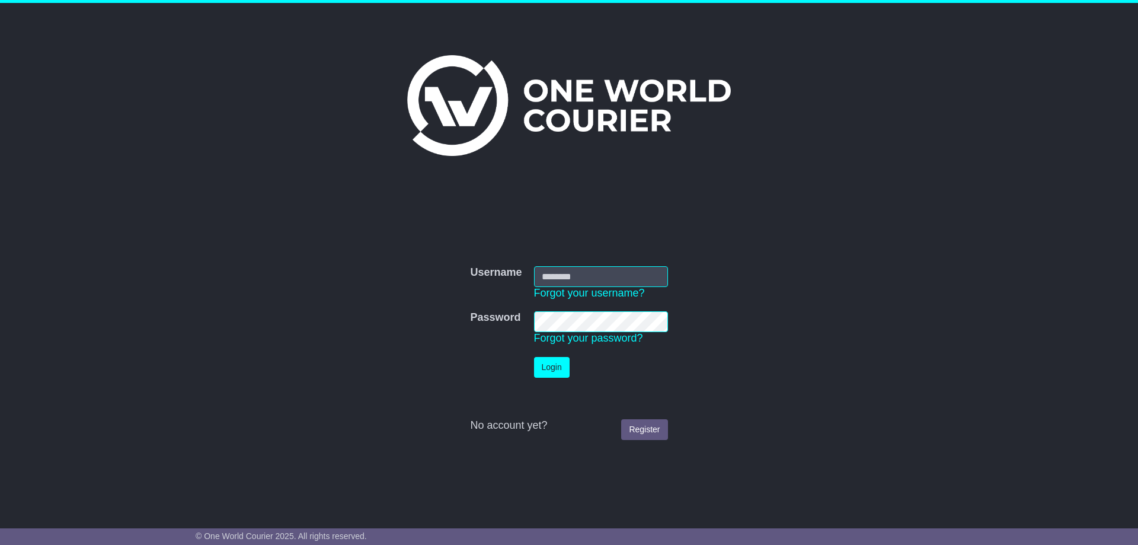 This screenshot has height=545, width=1138. What do you see at coordinates (552, 367) in the screenshot?
I see `button: Login` at bounding box center [552, 367].